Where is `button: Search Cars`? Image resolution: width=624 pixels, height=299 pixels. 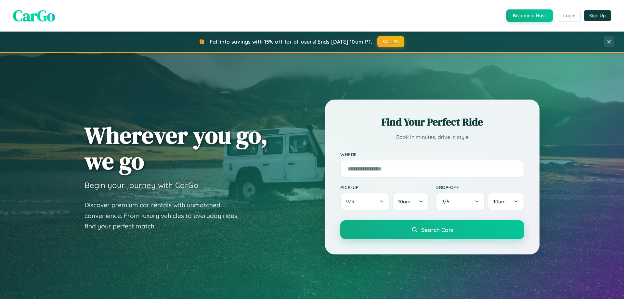 button: Search Cars is located at coordinates (432, 230).